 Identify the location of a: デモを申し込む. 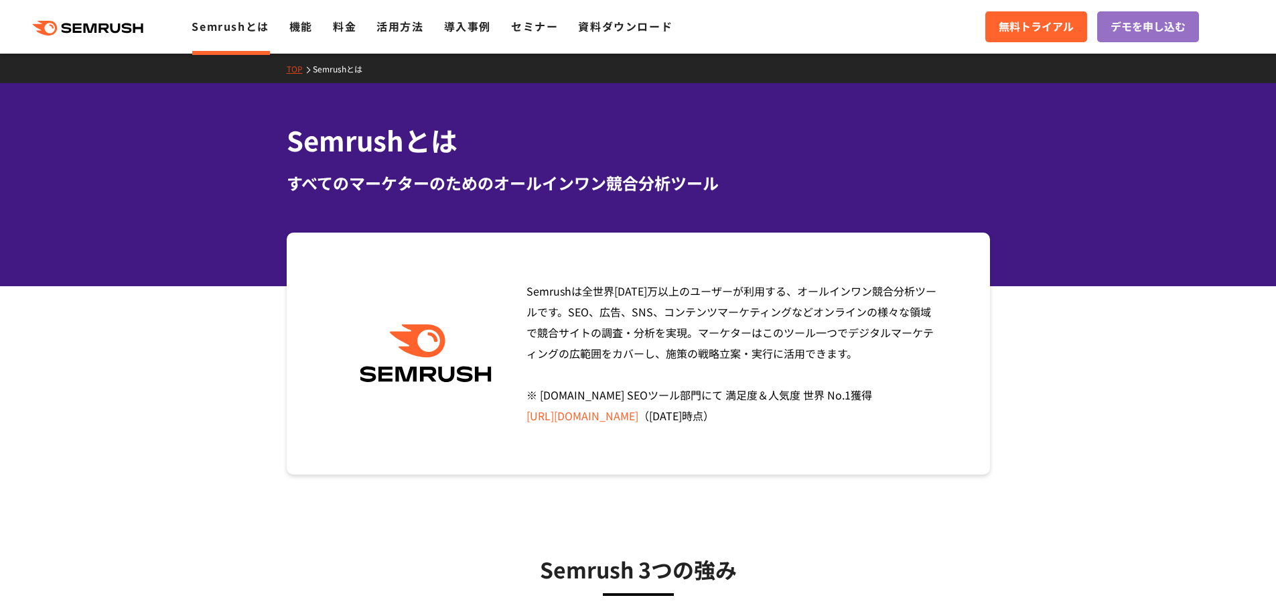
(1148, 27).